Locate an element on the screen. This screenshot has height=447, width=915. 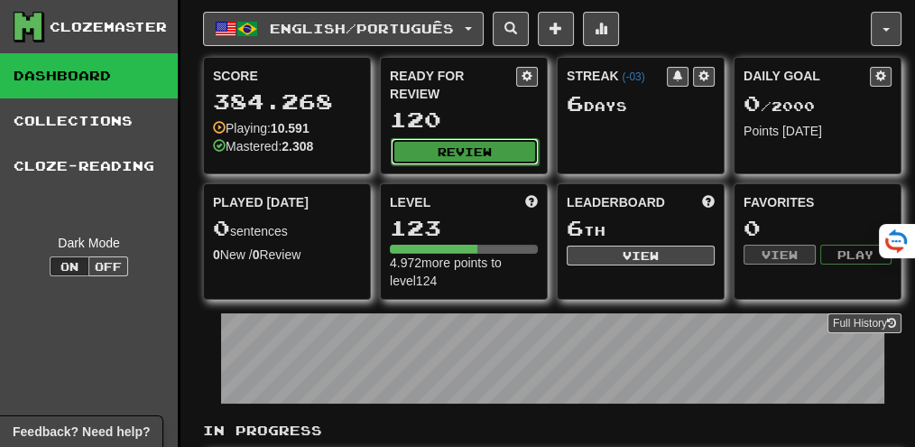
span: / 2000 is located at coordinates (779, 106).